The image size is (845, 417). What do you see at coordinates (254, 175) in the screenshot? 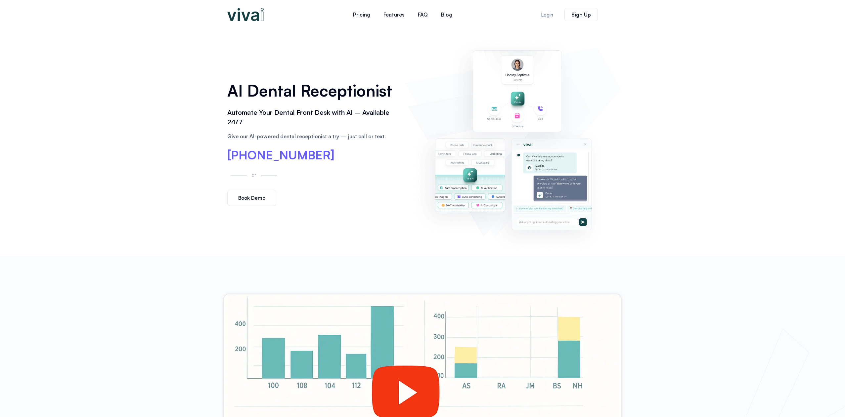
I see `p: or` at bounding box center [254, 175].